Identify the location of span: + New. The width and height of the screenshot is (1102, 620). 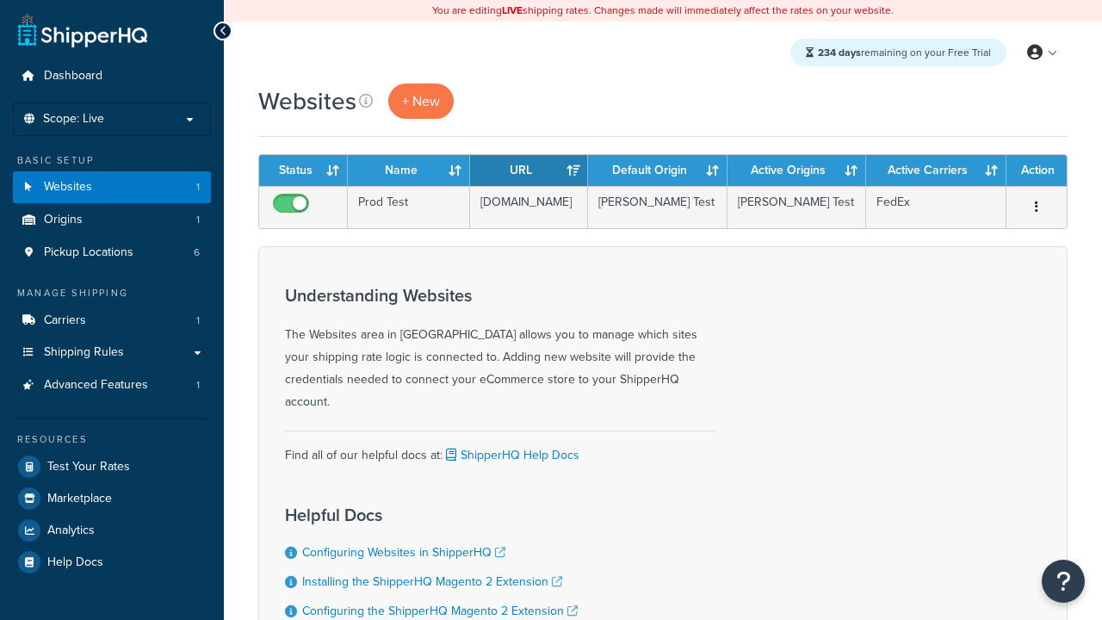
(421, 101).